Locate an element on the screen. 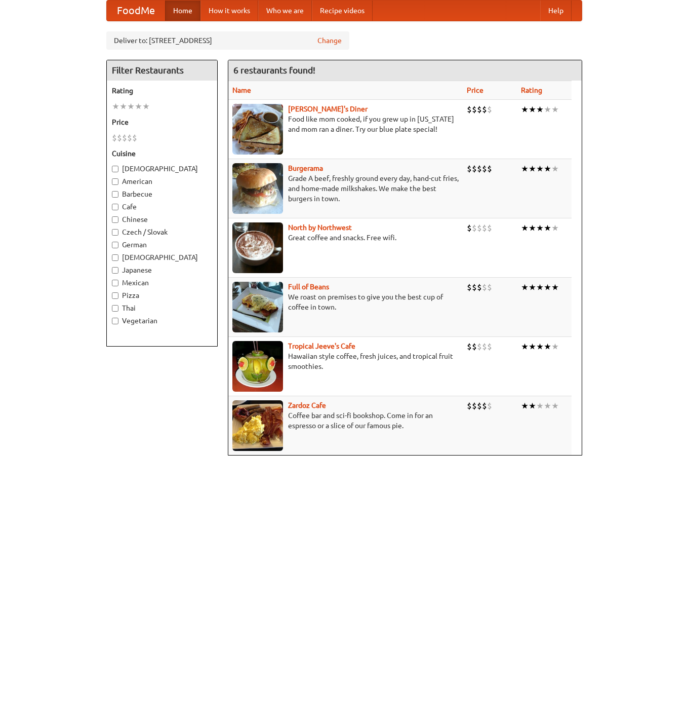  img: sallys.jpg is located at coordinates (258, 129).